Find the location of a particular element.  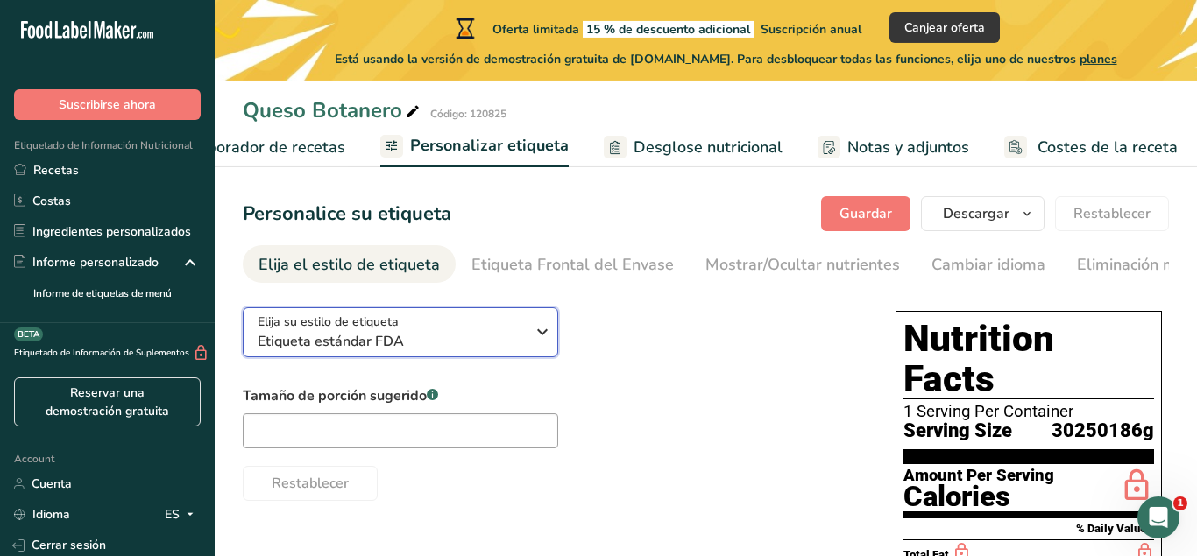

span: Suscripción anual is located at coordinates (810, 29).